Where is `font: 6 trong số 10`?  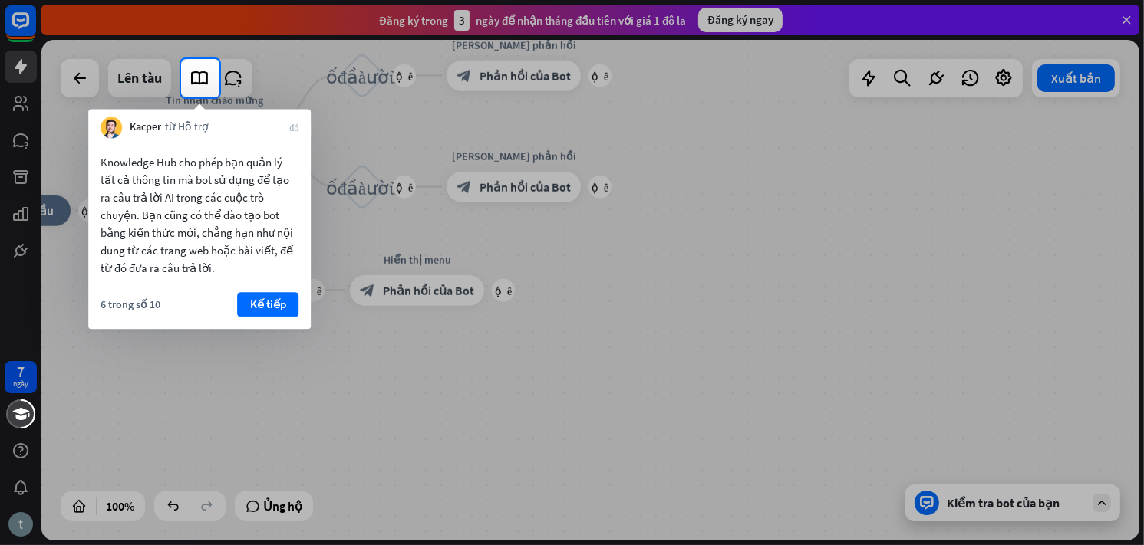
font: 6 trong số 10 is located at coordinates (130, 304).